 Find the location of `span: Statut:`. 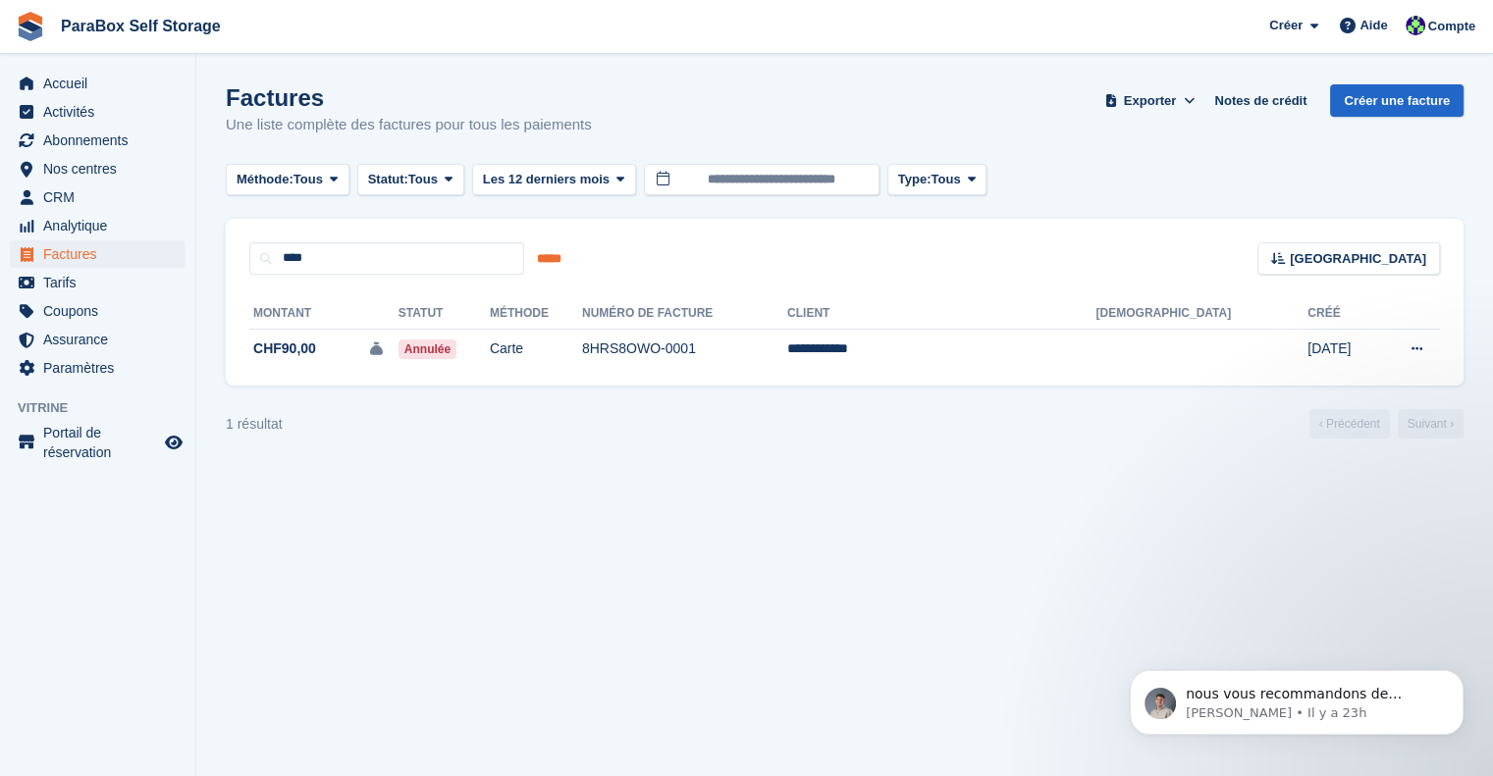

span: Statut: is located at coordinates (388, 180).